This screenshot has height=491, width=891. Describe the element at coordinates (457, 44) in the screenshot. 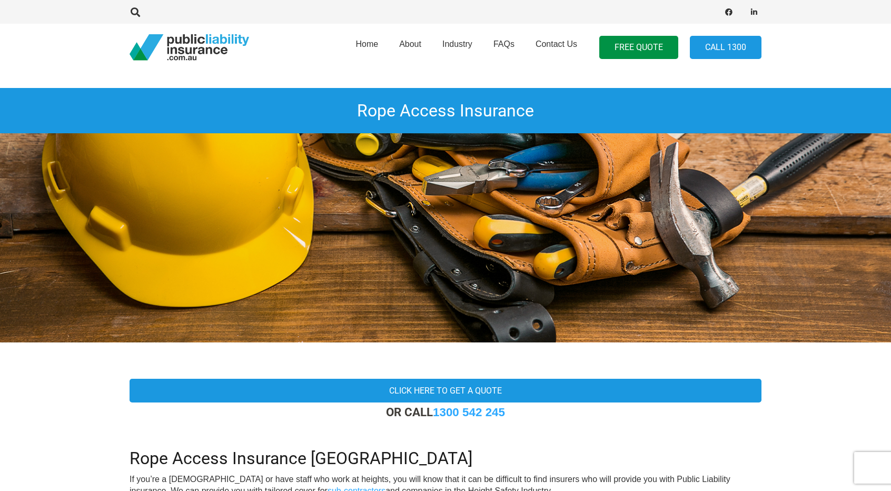

I see `span: Industry` at that location.